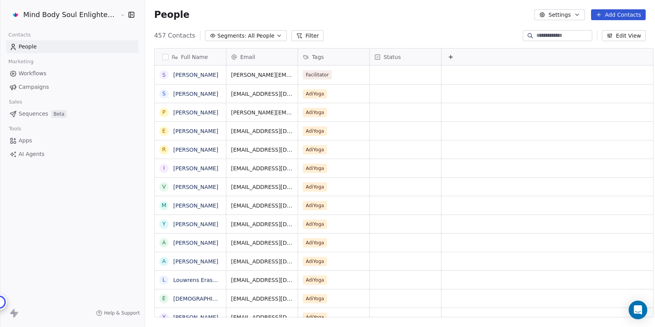 The width and height of the screenshot is (655, 327). Describe the element at coordinates (190, 57) in the screenshot. I see `div: Full Name` at that location.